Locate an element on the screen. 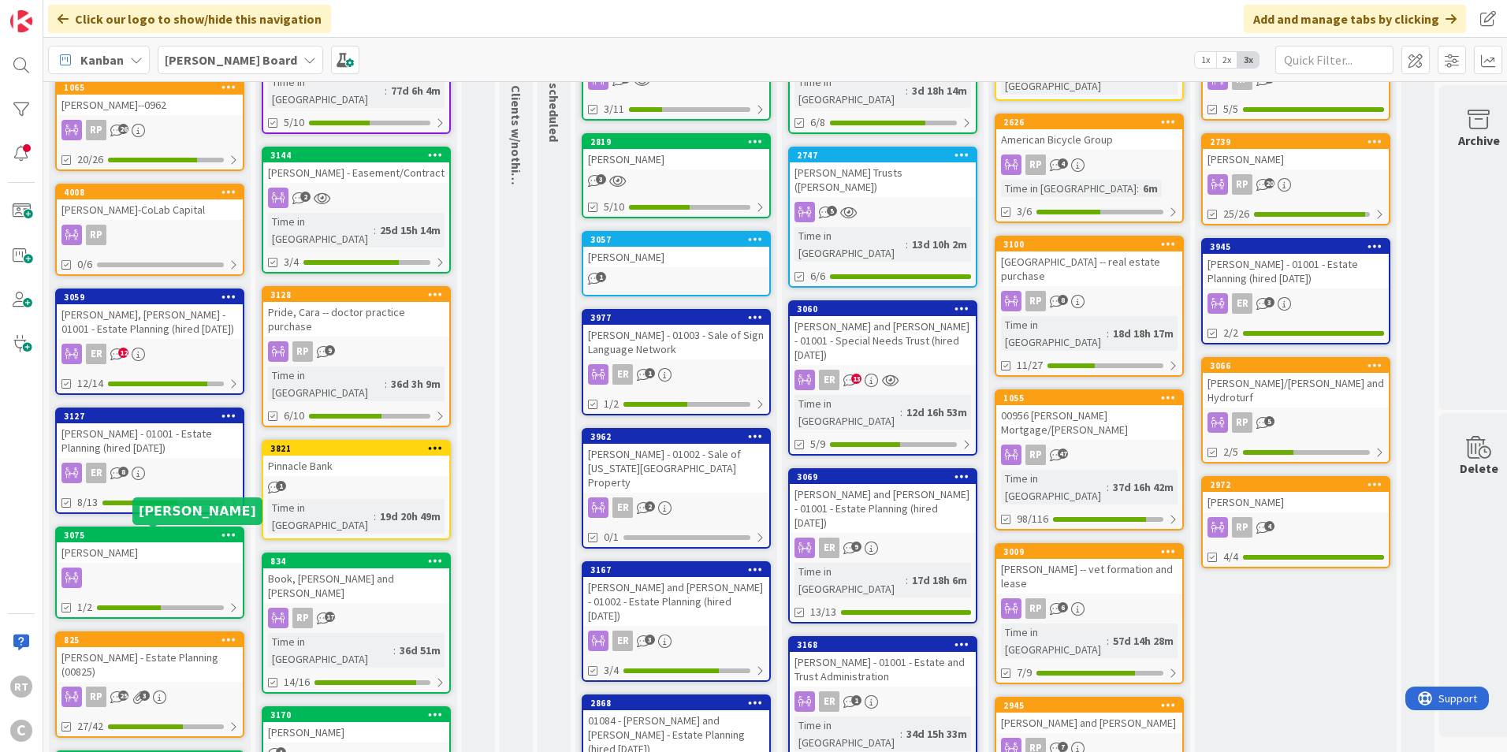 The image size is (1507, 752). span: 12/14 is located at coordinates (90, 383).